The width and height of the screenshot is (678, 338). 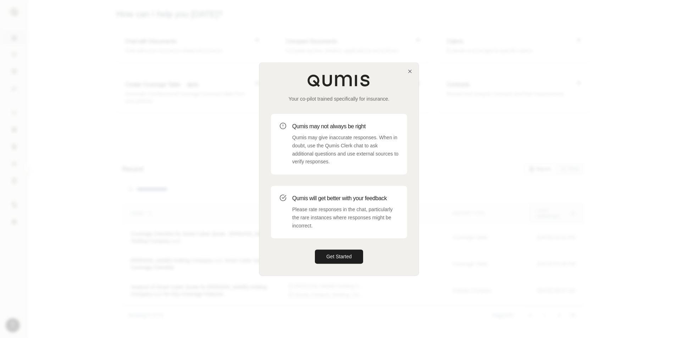 What do you see at coordinates (345, 199) in the screenshot?
I see `h3: Qumis will get better with your feedback` at bounding box center [345, 199].